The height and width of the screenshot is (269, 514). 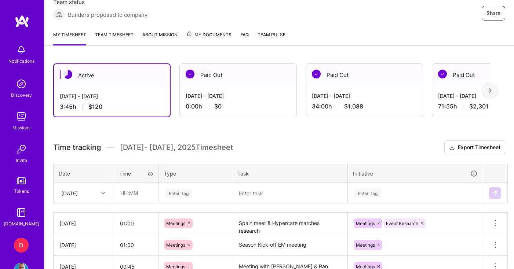 I want to click on th: Type, so click(x=196, y=174).